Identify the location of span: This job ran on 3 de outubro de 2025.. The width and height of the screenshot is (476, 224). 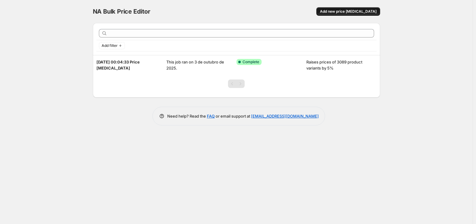
(195, 65).